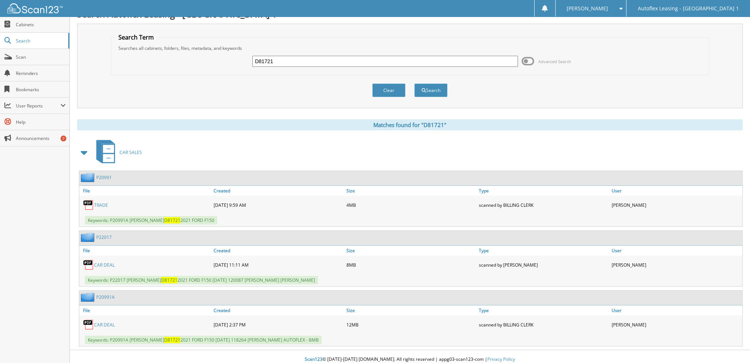  I want to click on span: Scan123, so click(314, 359).